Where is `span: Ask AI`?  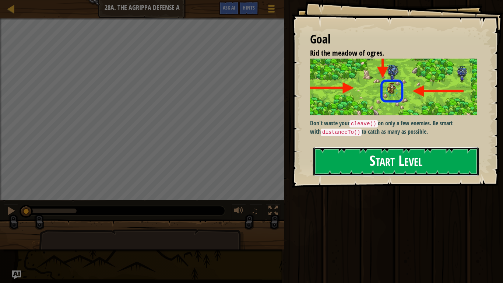
span: Ask AI is located at coordinates (229, 7).